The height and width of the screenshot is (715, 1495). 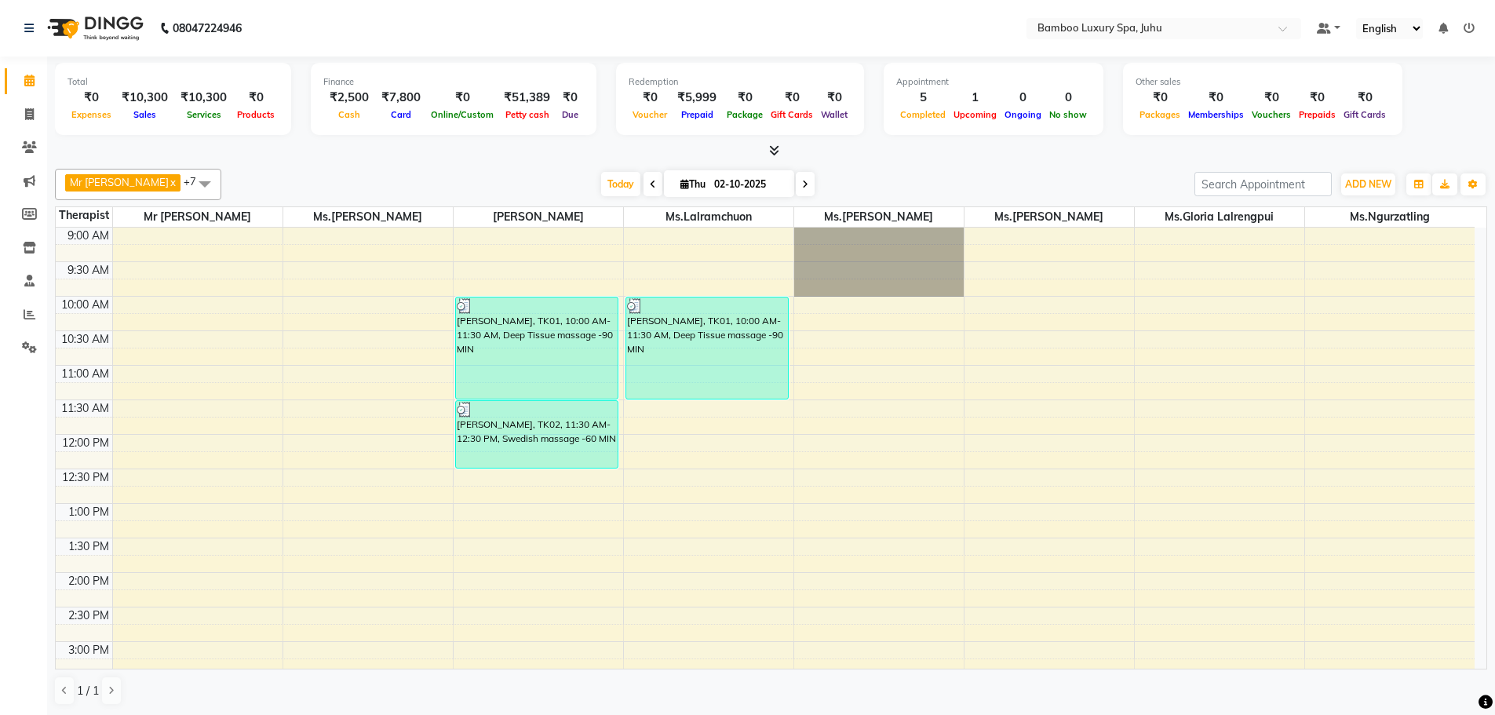 I want to click on span: Ms.Lalramchuon, so click(x=709, y=217).